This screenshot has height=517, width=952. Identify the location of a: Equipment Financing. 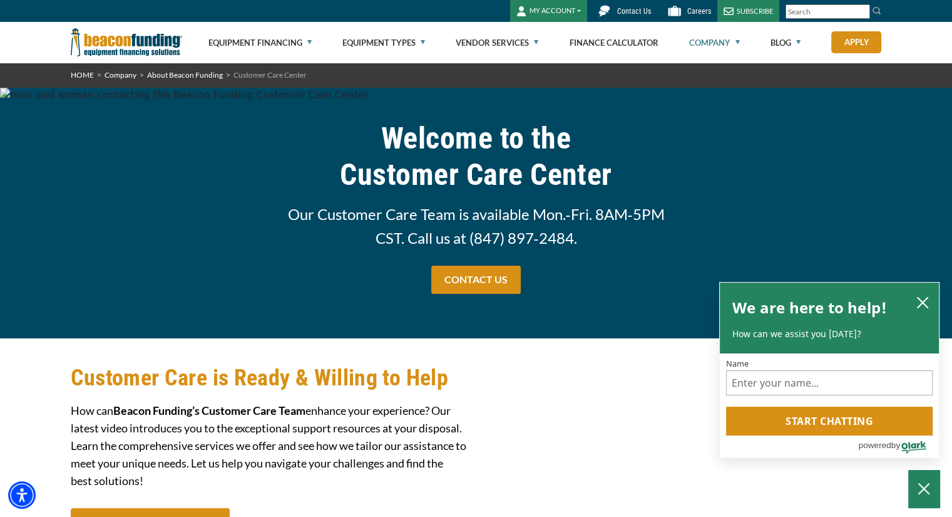
(260, 43).